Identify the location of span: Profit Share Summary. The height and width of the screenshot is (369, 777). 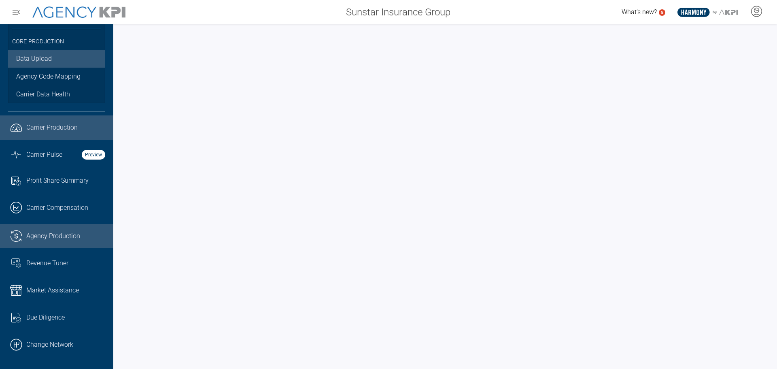
(57, 180).